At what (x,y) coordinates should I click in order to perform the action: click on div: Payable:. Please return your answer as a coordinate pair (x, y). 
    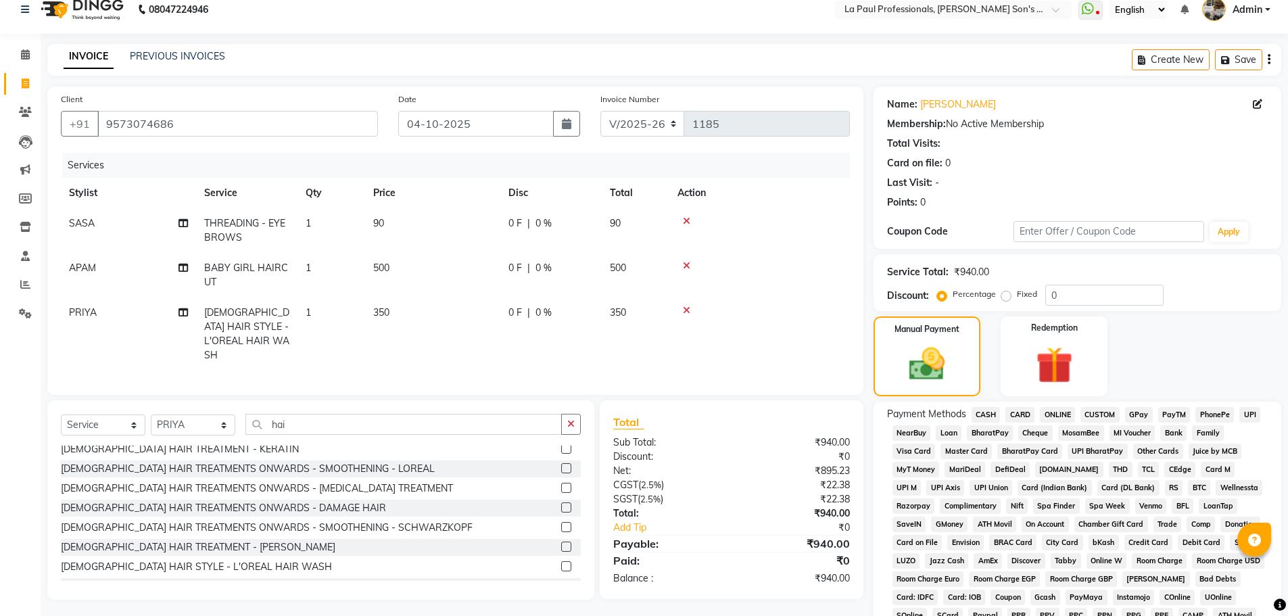
    Looking at the image, I should click on (667, 544).